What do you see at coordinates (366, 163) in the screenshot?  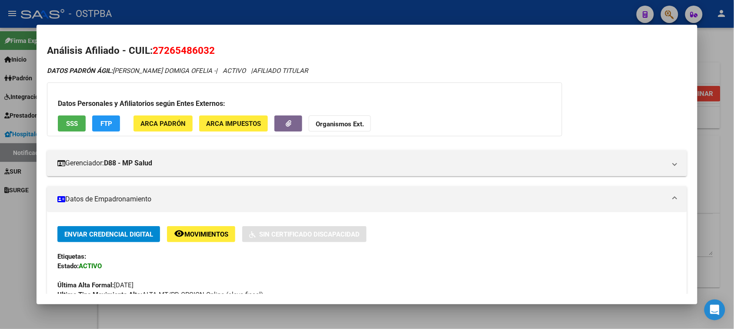 I see `mat-expansion-panel-header: Gerenciador:D88 - MP Salud` at bounding box center [366, 163].